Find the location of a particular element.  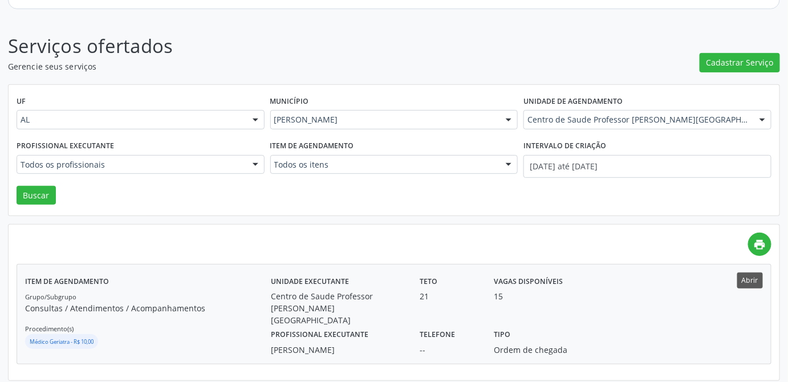

label: Intervalo de criação is located at coordinates (564, 146).